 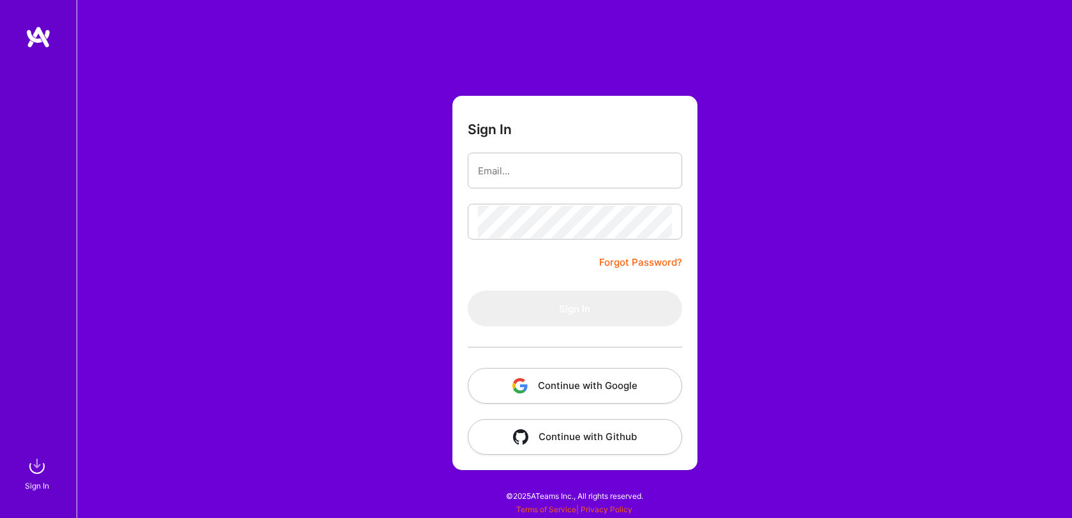 What do you see at coordinates (575, 385) in the screenshot?
I see `button: Continue with Google` at bounding box center [575, 385].